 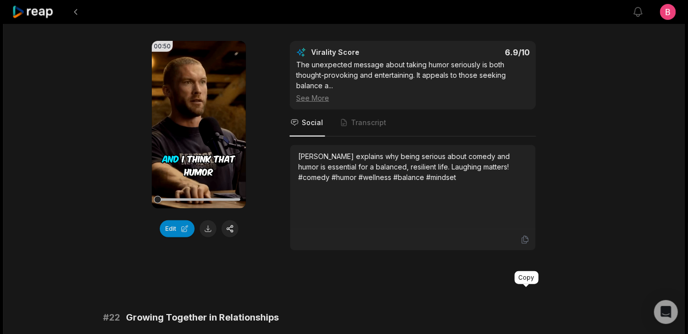 I want to click on span: Transcript, so click(x=368, y=122).